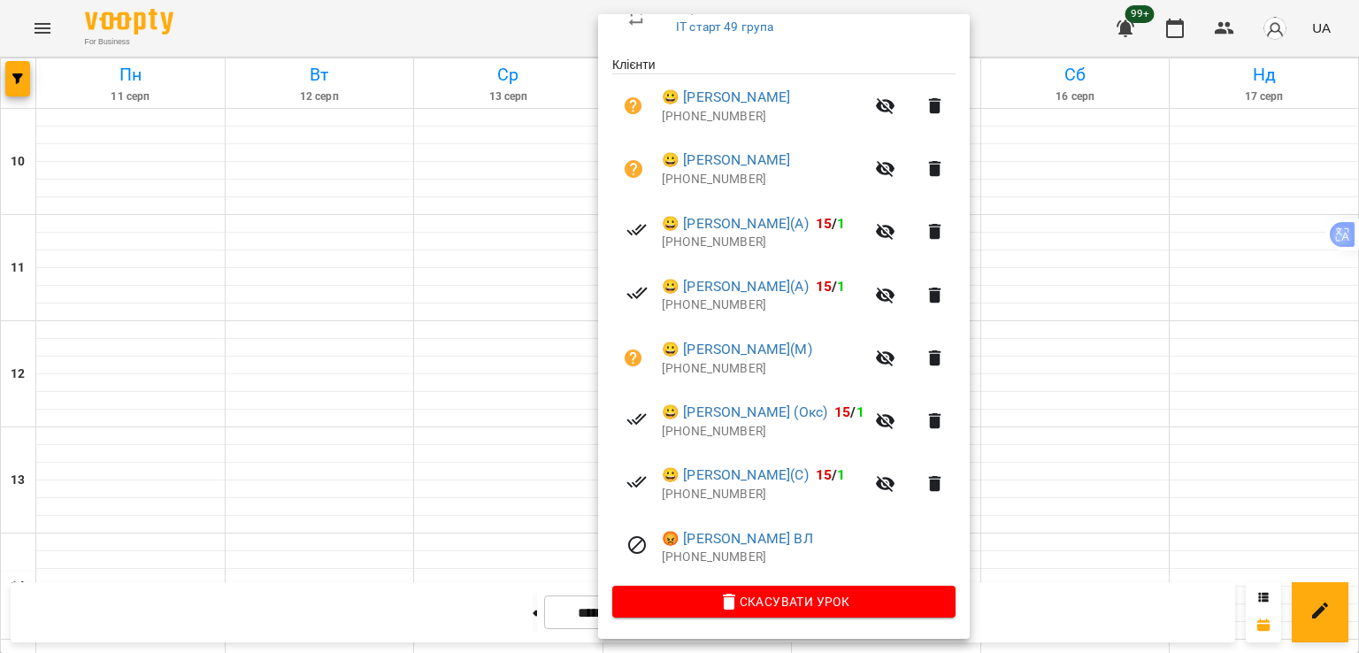 The width and height of the screenshot is (1359, 653). What do you see at coordinates (633, 358) in the screenshot?
I see `button: Візит ще не сплачено. Додати оплату?` at bounding box center [633, 358].